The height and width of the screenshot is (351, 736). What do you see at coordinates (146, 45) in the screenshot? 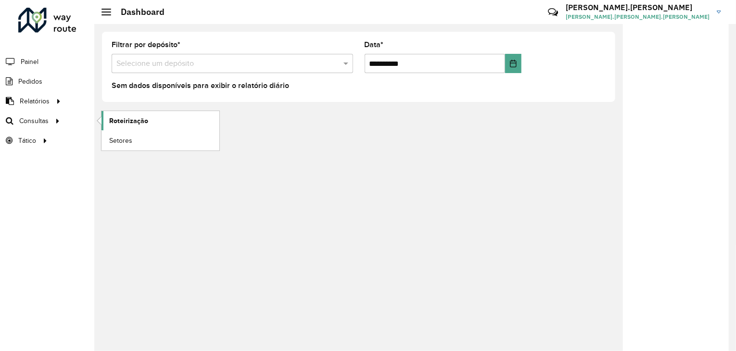
I see `label: Filtrar por depósito` at bounding box center [146, 45].